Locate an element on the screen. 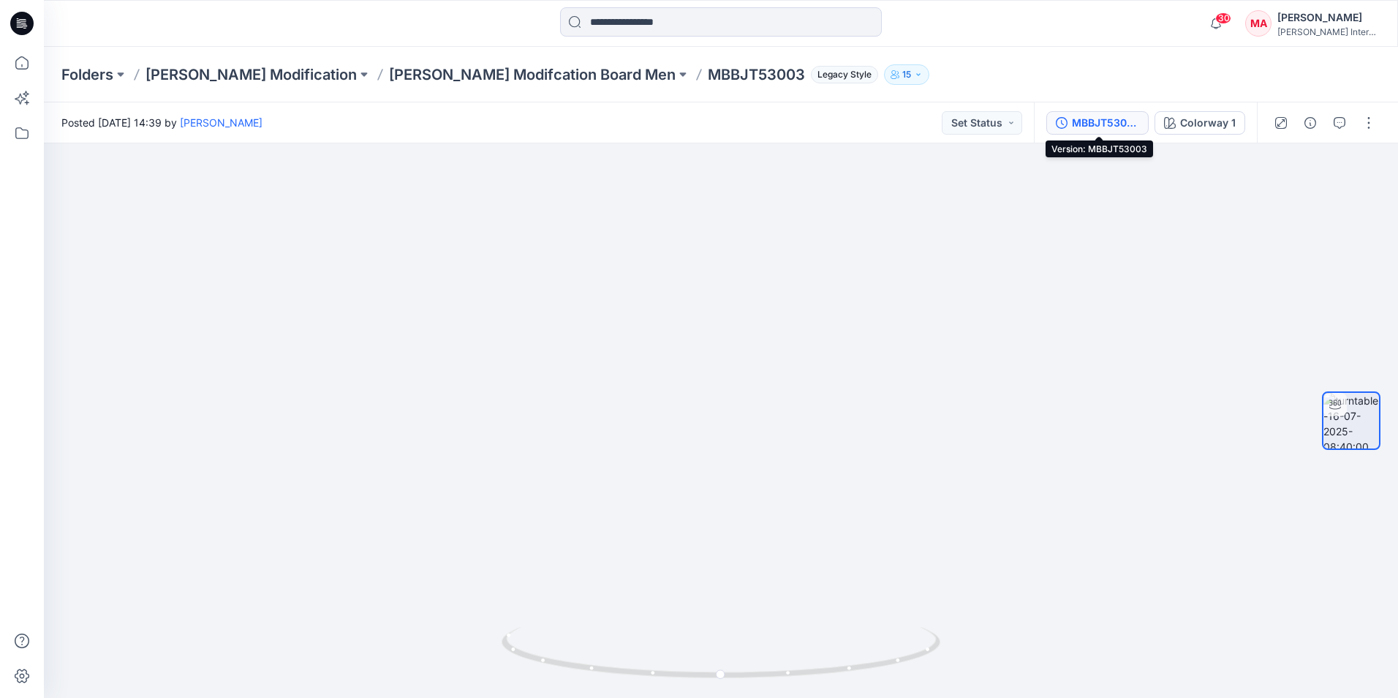 The width and height of the screenshot is (1398, 698). span: Legacy Style is located at coordinates (845, 75).